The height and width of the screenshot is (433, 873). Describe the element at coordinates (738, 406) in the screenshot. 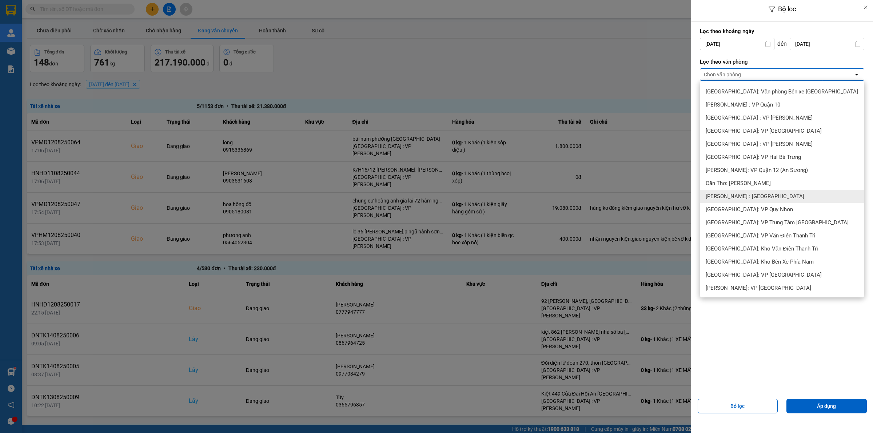

I see `button: Bỏ lọc` at that location.